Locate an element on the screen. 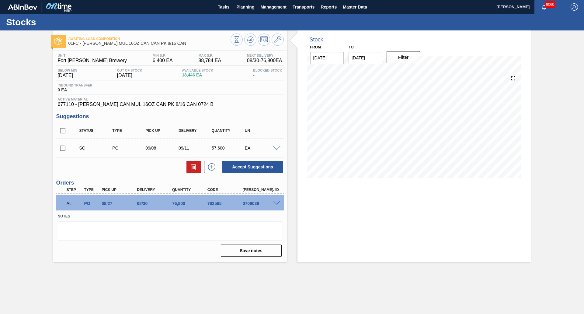 The image size is (584, 314). span: 08/30 - 76,800 EA is located at coordinates (265, 61).